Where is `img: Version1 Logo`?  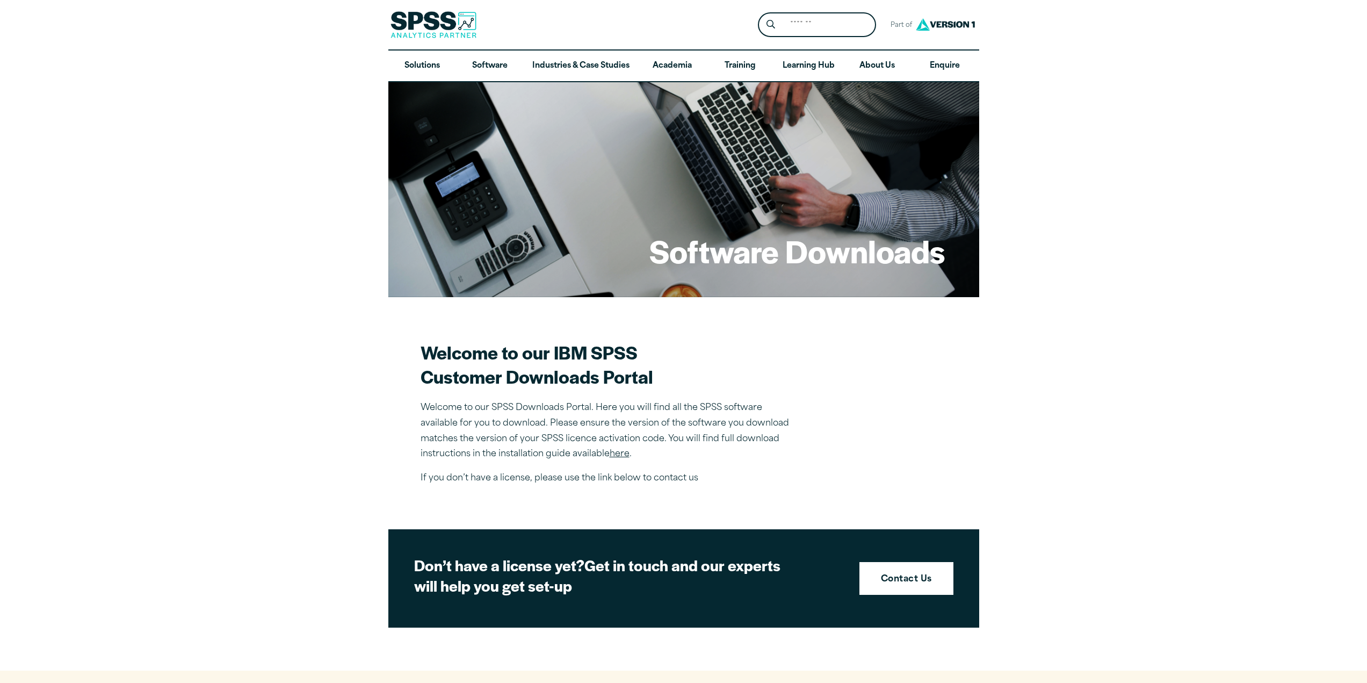
img: Version1 Logo is located at coordinates (945, 24).